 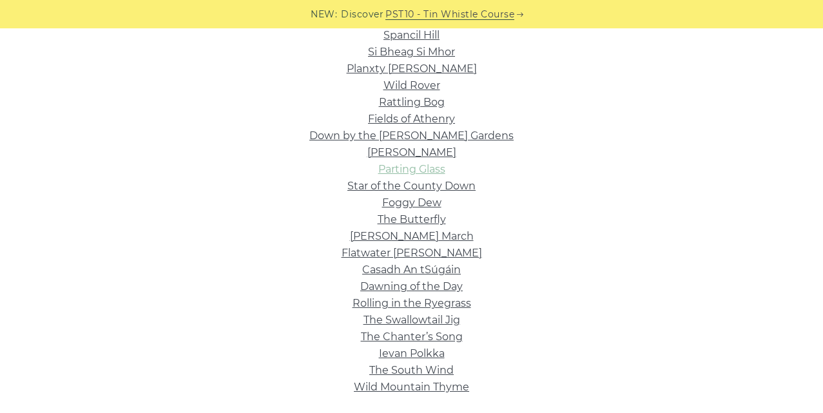 What do you see at coordinates (411, 286) in the screenshot?
I see `a: Dawning of the Day` at bounding box center [411, 286].